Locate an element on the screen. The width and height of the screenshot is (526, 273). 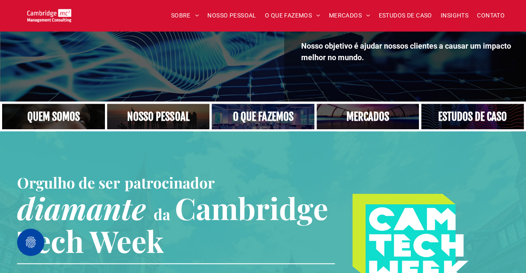
a: MERCADOS is located at coordinates (350, 15).